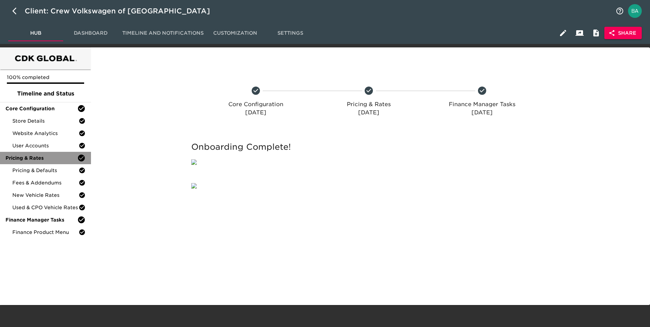 The height and width of the screenshot is (327, 650). I want to click on button: Internal Notes and Comments, so click(596, 33).